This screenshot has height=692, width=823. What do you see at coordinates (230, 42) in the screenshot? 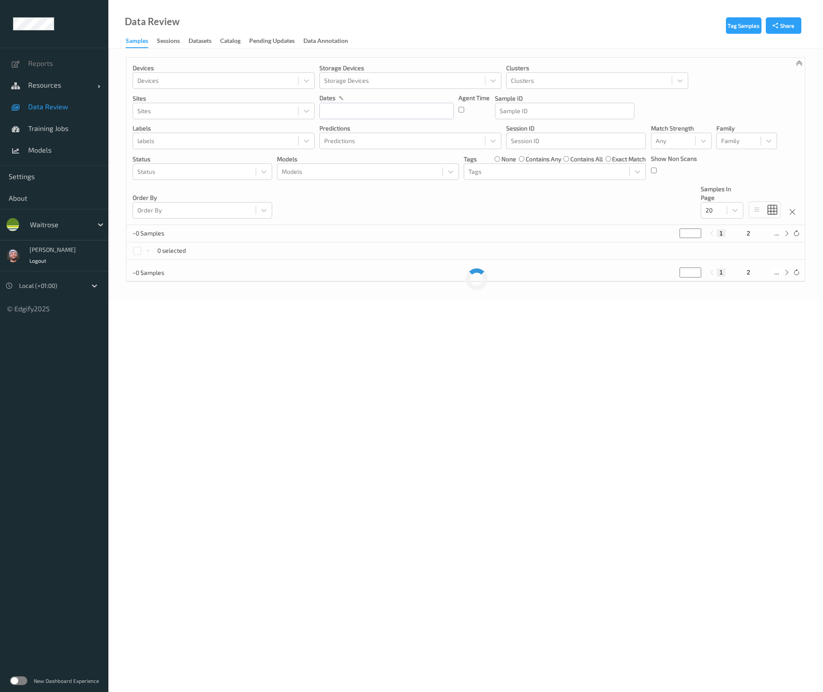
I see `div: Catalog` at bounding box center [230, 42].